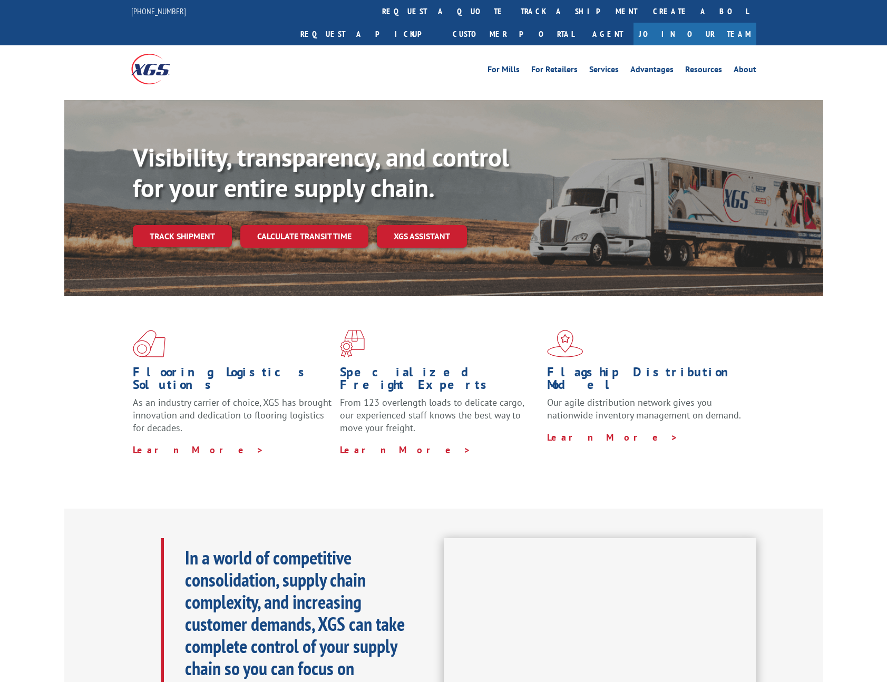 The width and height of the screenshot is (887, 682). Describe the element at coordinates (554, 71) in the screenshot. I see `a: For Retailers` at that location.